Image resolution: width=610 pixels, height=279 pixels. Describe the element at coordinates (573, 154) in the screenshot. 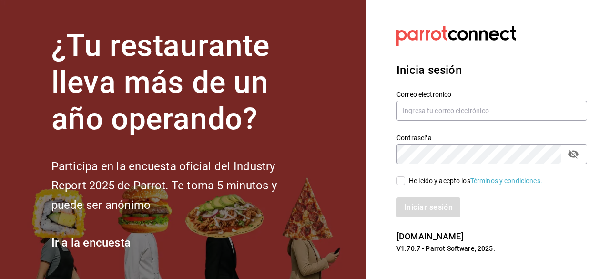

I see `button: passwordField` at that location.